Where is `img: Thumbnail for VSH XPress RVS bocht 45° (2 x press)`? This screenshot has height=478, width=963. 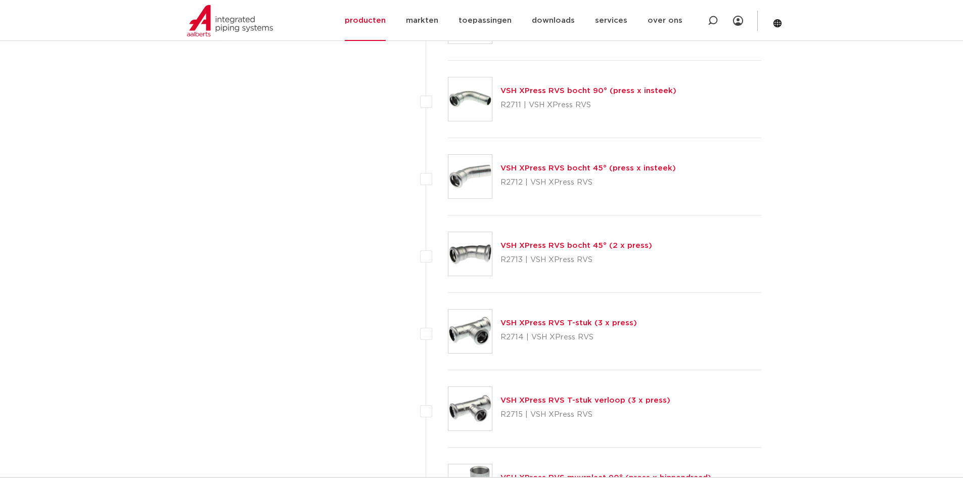 img: Thumbnail for VSH XPress RVS bocht 45° (2 x press) is located at coordinates (470, 254).